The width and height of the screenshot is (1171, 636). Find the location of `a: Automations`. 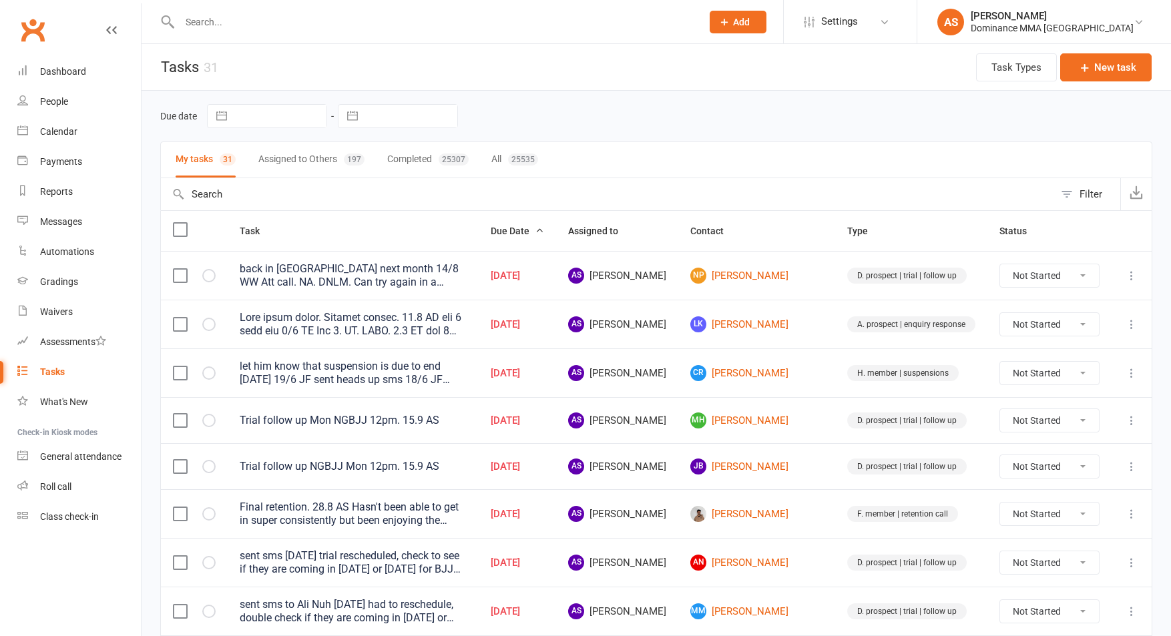

a: Automations is located at coordinates (79, 252).